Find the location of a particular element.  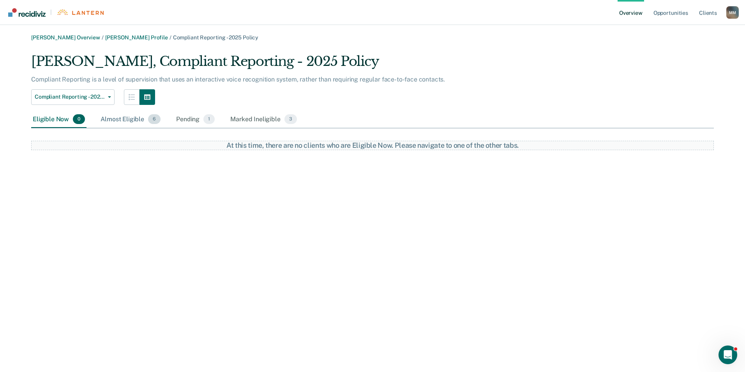

div: Pending1 is located at coordinates (195, 120).